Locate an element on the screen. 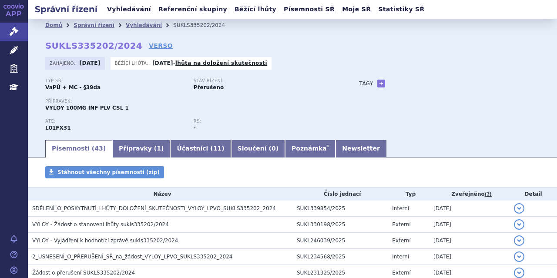 The image size is (557, 278). a: Stáhnout všechny písemnosti (zip) is located at coordinates (105, 172).